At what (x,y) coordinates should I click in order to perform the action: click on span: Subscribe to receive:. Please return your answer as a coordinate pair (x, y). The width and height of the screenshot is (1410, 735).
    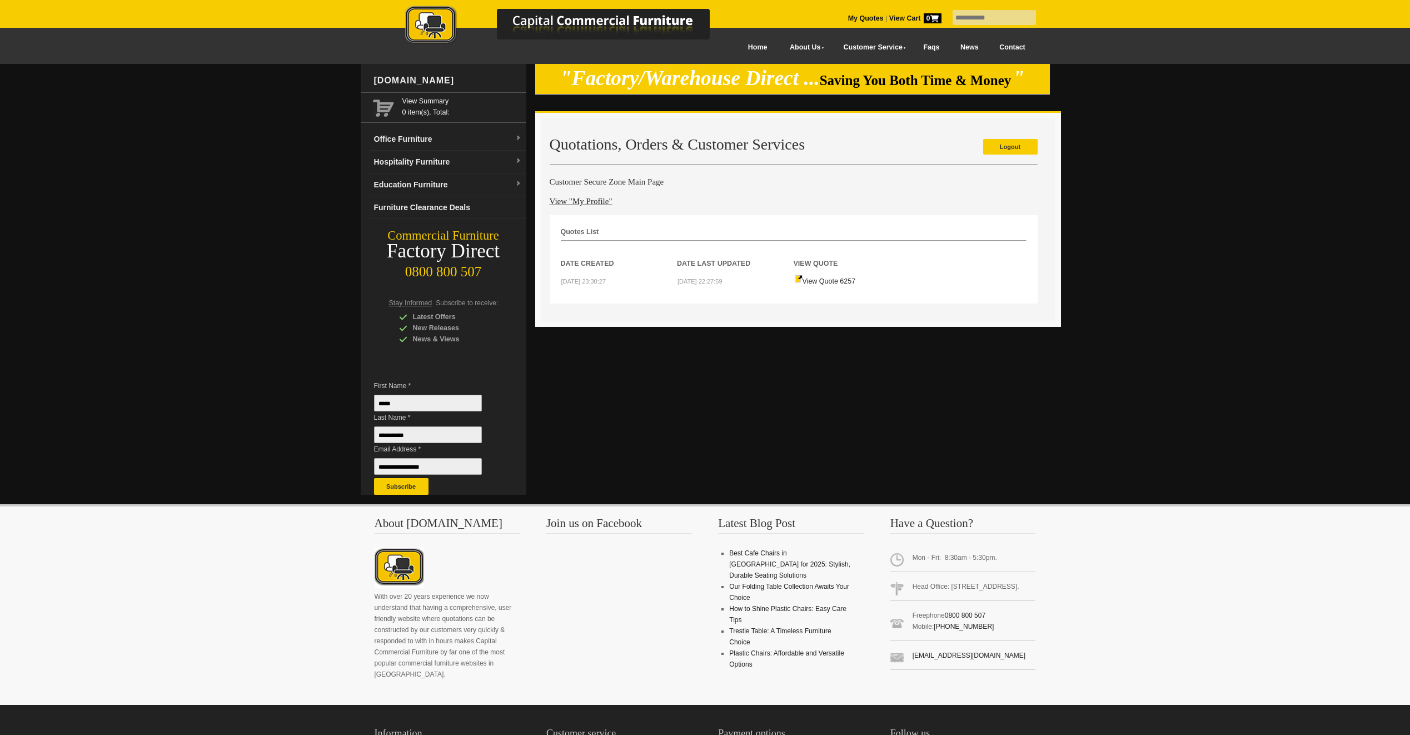
    Looking at the image, I should click on (467, 303).